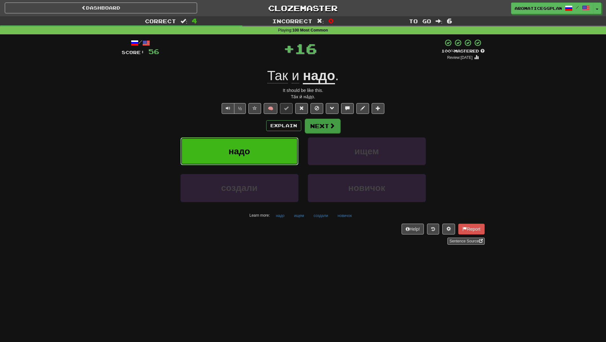 This screenshot has width=606, height=342. I want to click on button: Grammar (alt+g), so click(332, 109).